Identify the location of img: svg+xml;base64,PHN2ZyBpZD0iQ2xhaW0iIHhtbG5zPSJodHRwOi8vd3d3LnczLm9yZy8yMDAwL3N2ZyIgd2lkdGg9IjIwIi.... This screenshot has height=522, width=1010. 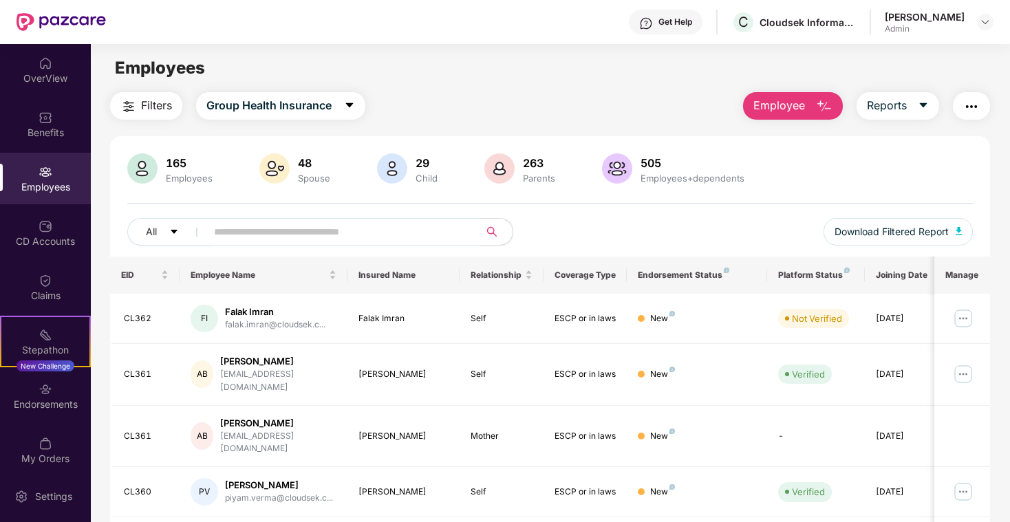
(45, 281).